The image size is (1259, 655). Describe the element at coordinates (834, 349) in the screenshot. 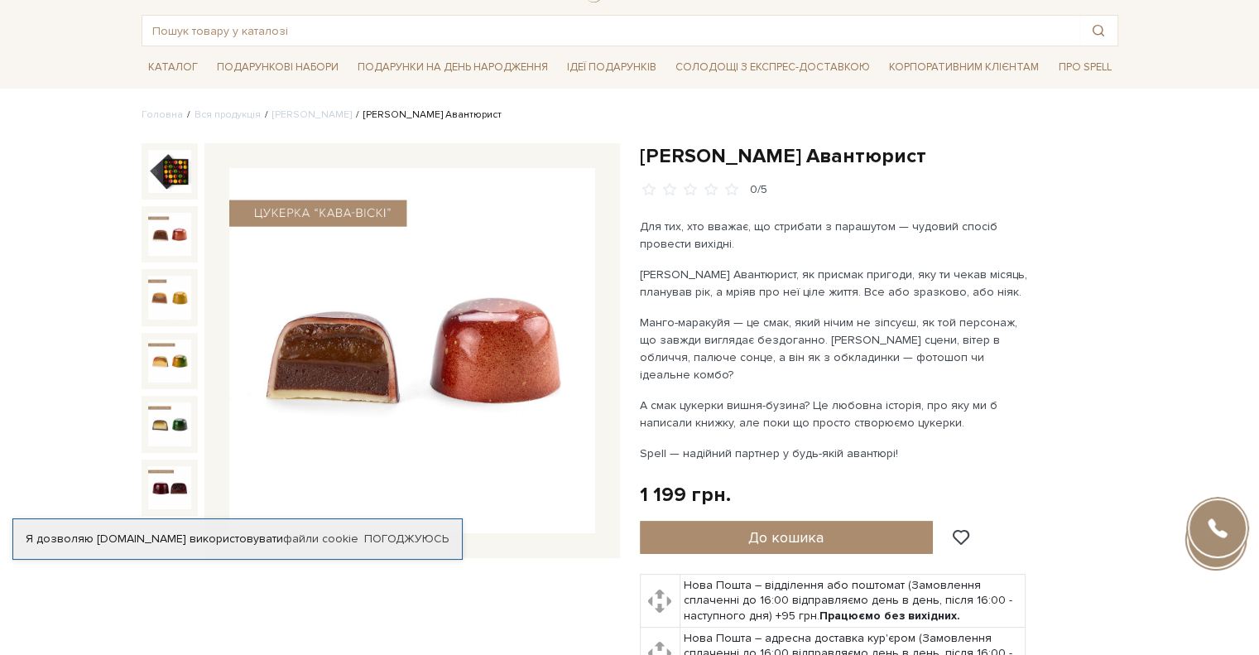

I see `p: Манго-маракуйя — це смак, який нічим не зіпсуєш, як той персонаж, що завжди виглядає бездоганно. ...` at that location.